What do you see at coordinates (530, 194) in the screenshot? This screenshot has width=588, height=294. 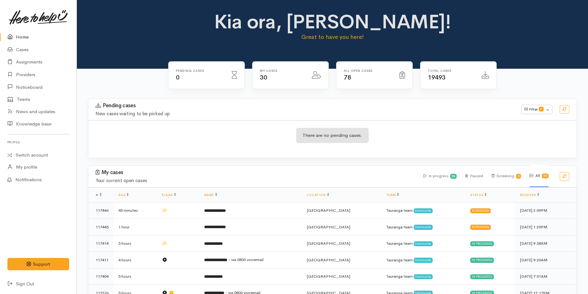 I see `a: Received` at bounding box center [530, 194].